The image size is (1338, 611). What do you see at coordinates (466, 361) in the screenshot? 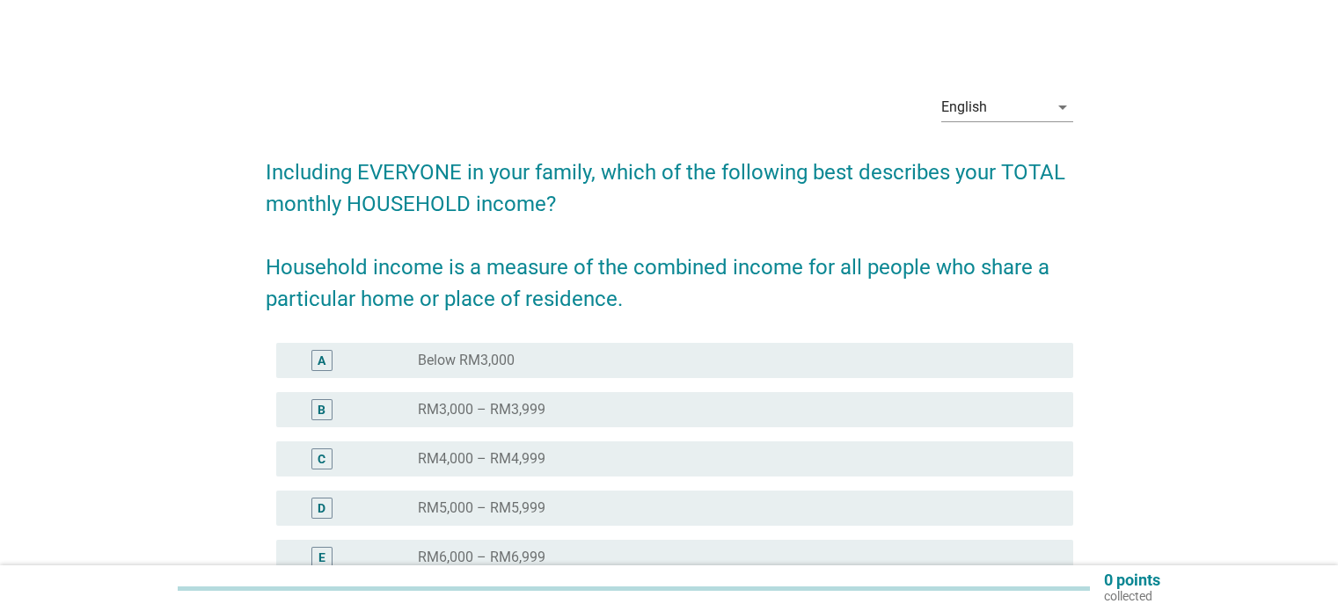
I see `label: Below RM3,000` at bounding box center [466, 361].